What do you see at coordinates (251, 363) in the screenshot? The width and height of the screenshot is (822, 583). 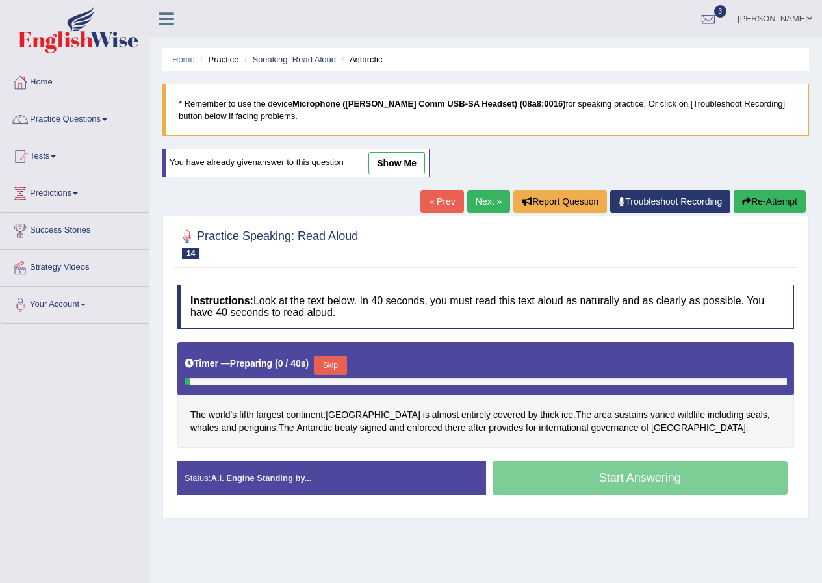 I see `b: Preparing` at bounding box center [251, 363].